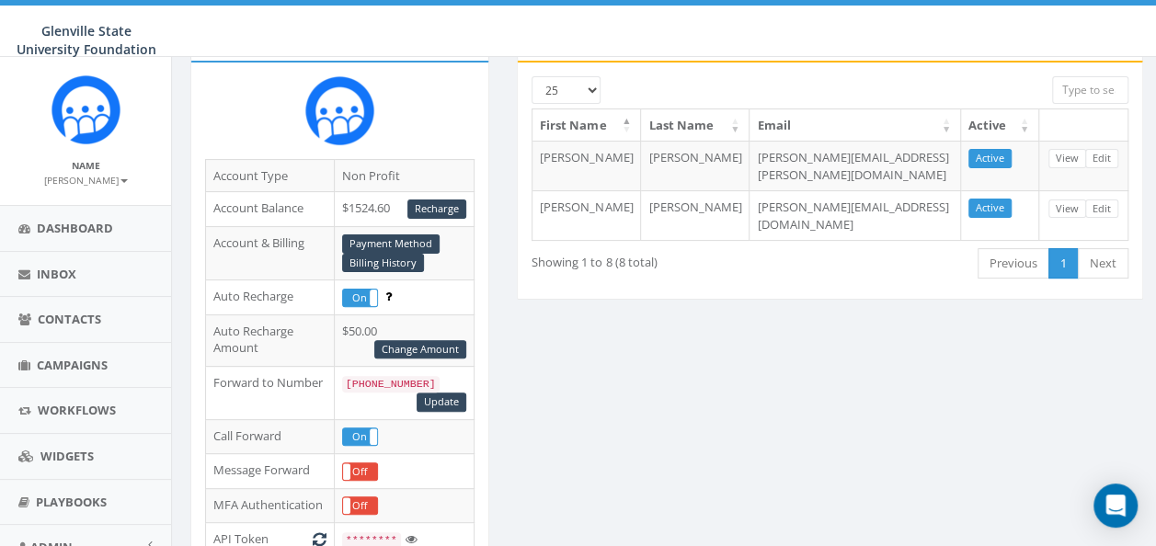 Image resolution: width=1156 pixels, height=546 pixels. Describe the element at coordinates (1089, 90) in the screenshot. I see `input: Type to search` at that location.